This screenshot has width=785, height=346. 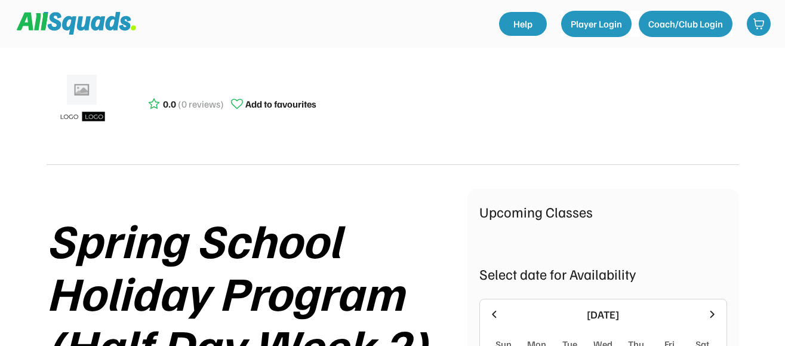 What do you see at coordinates (758, 24) in the screenshot?
I see `img: shopping-cart-01%20%281%29.svg` at bounding box center [758, 24].